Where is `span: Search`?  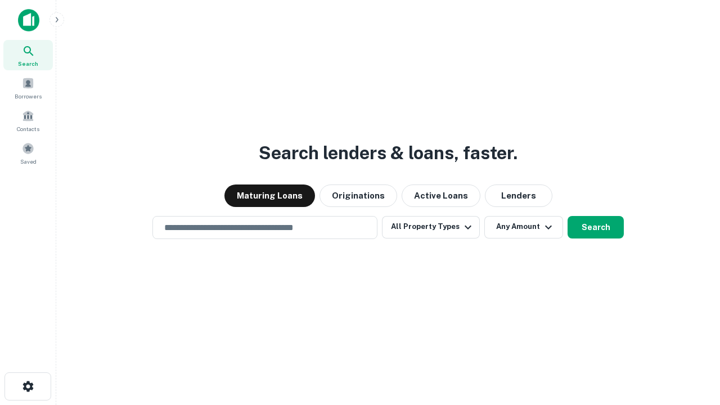
span: Search is located at coordinates (28, 64).